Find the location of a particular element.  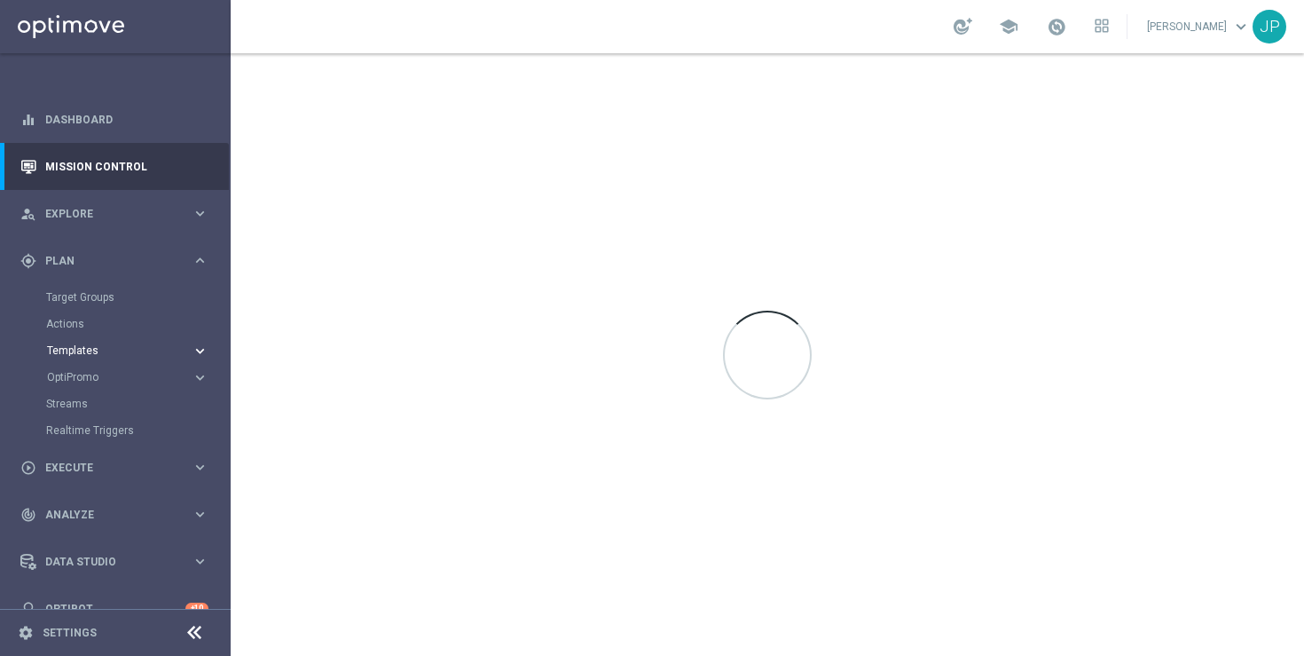

i: play_circle_outline is located at coordinates (28, 468).